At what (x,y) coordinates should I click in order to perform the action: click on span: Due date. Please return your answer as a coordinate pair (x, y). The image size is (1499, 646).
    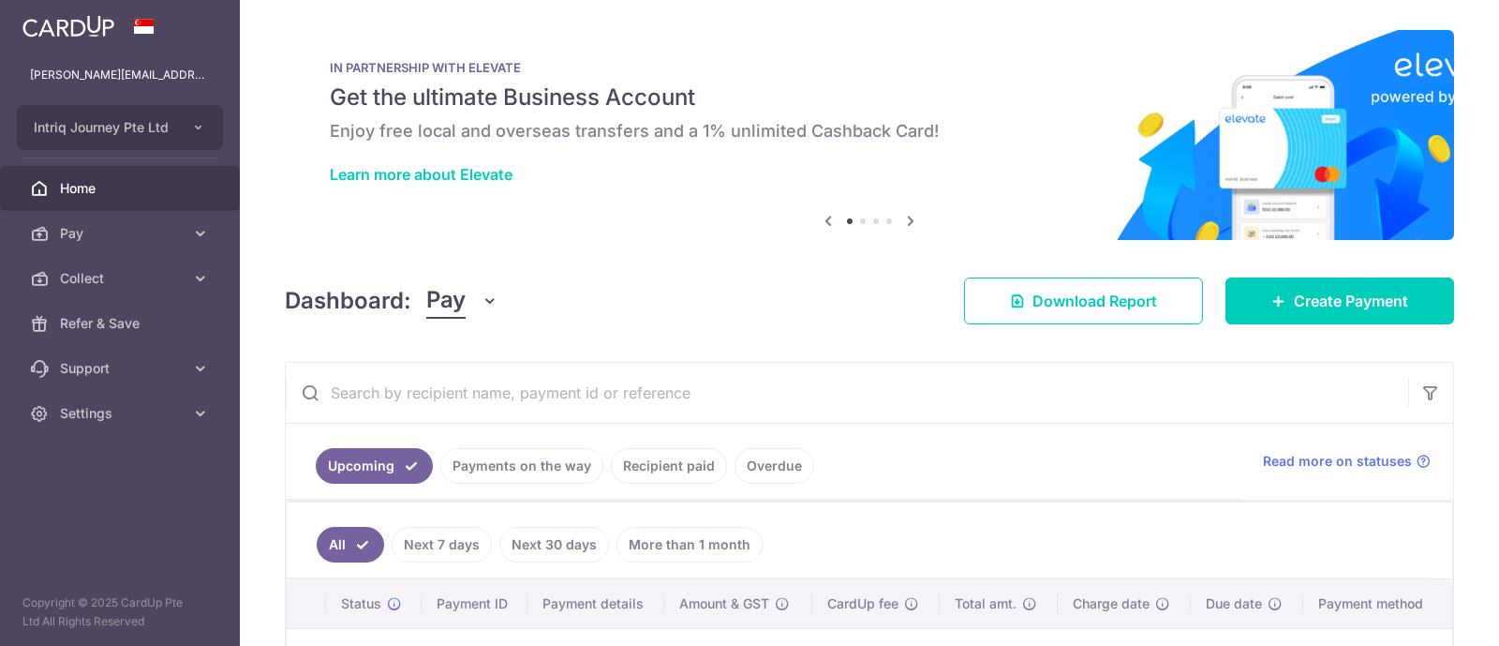
    Looking at the image, I should click on (1234, 603).